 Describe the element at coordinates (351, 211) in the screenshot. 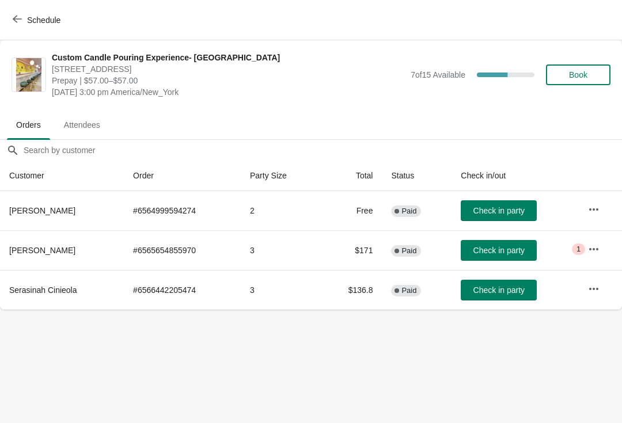

I see `td: Free` at that location.